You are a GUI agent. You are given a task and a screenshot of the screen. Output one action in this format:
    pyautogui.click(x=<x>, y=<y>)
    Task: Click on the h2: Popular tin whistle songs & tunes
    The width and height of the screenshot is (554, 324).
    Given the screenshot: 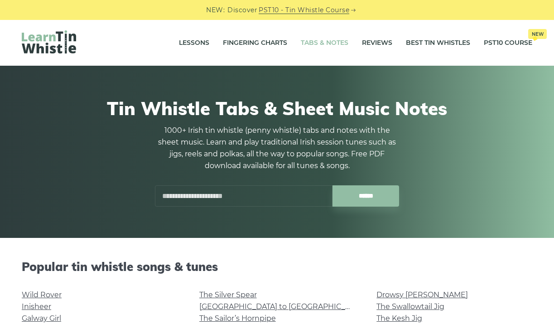 What is the action you would take?
    pyautogui.click(x=277, y=266)
    